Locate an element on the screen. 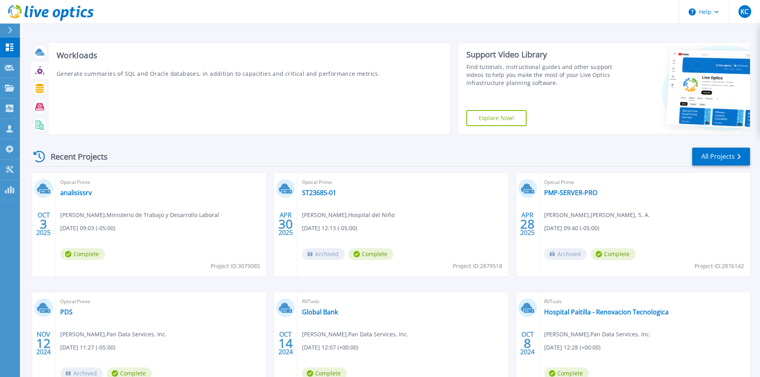 This screenshot has width=760, height=377. span: 28 is located at coordinates (527, 224).